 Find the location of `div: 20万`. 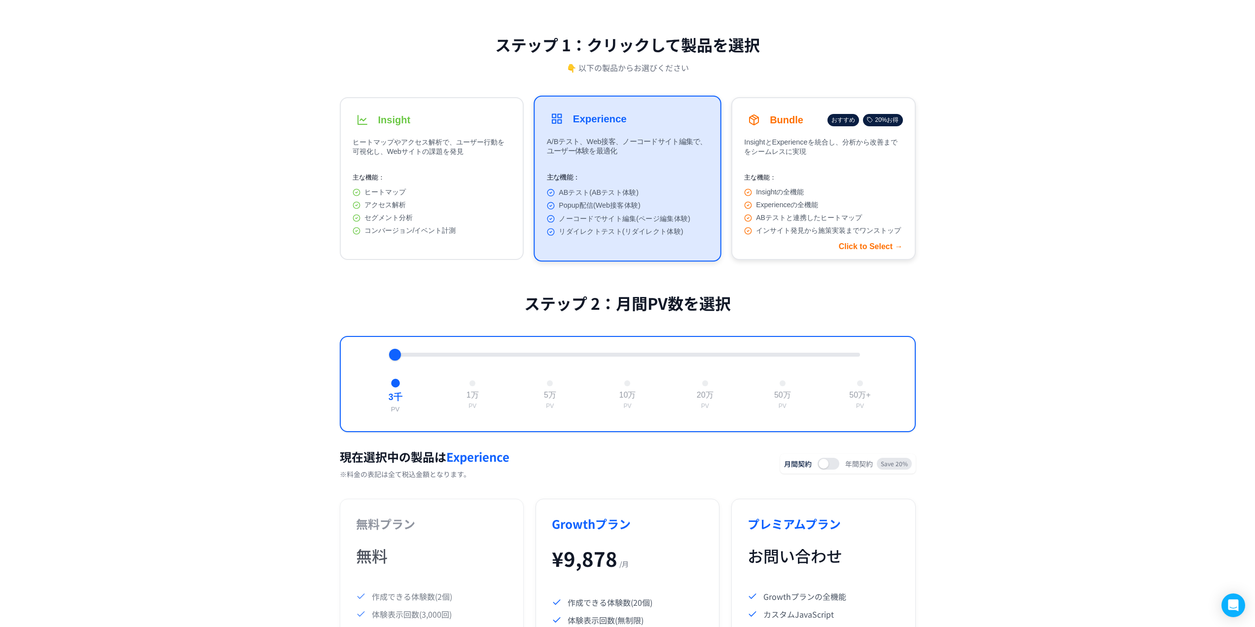

div: 20万 is located at coordinates (705, 395).